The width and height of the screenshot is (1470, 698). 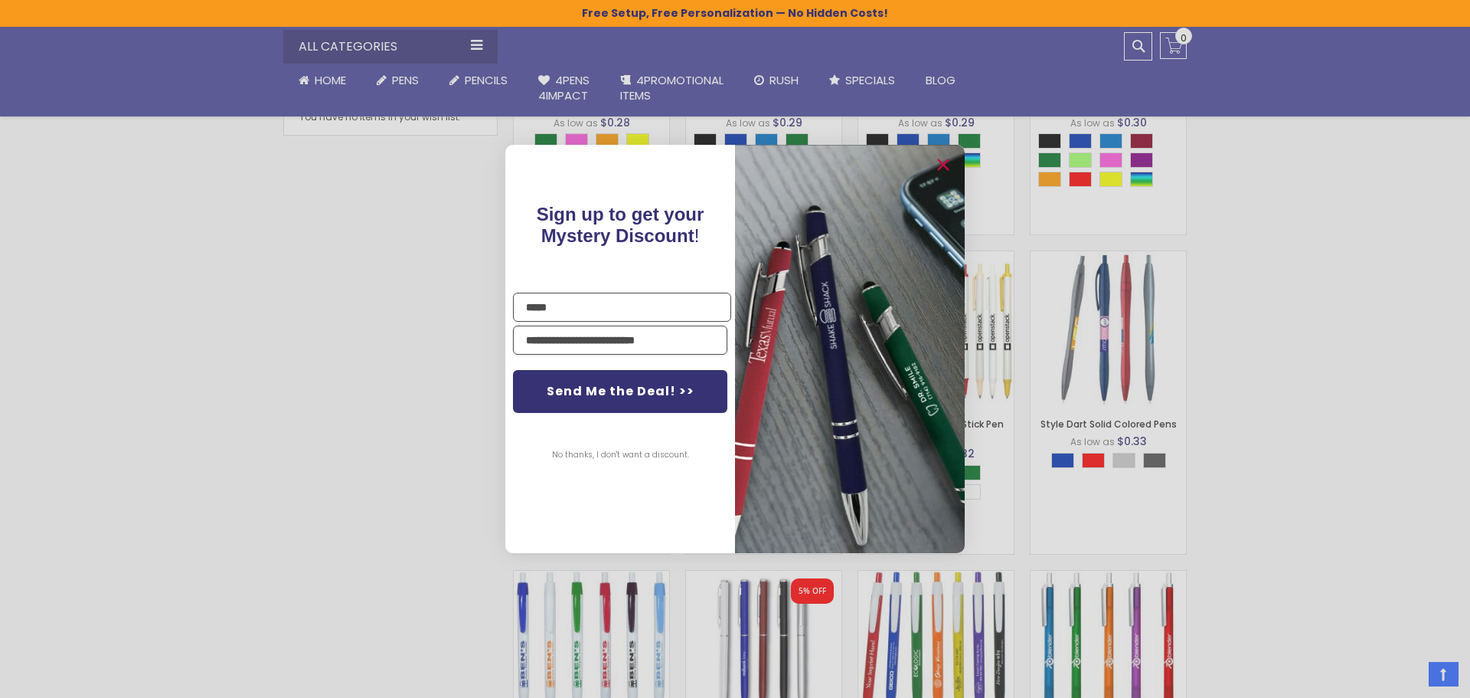 I want to click on button: Send Me the Deal! >>, so click(x=620, y=391).